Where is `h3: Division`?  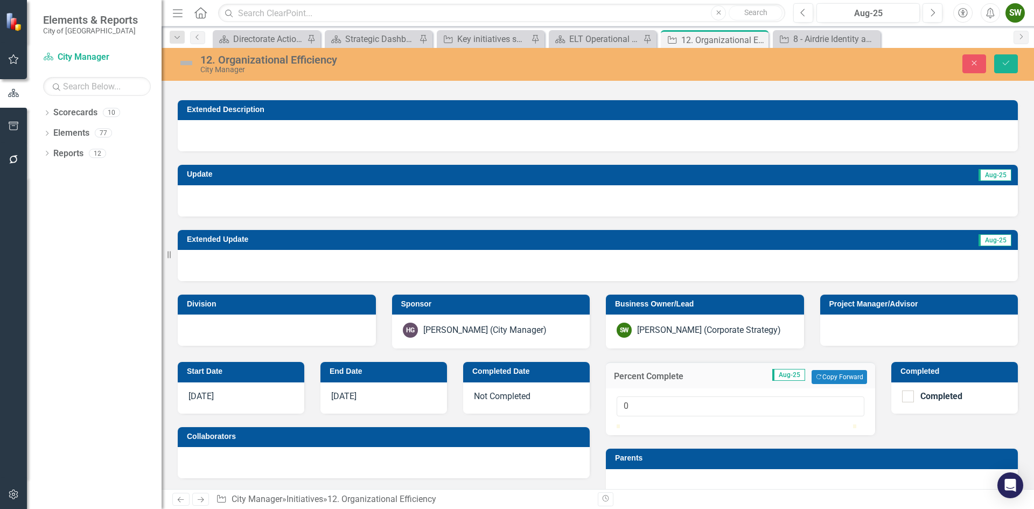 h3: Division is located at coordinates (278, 304).